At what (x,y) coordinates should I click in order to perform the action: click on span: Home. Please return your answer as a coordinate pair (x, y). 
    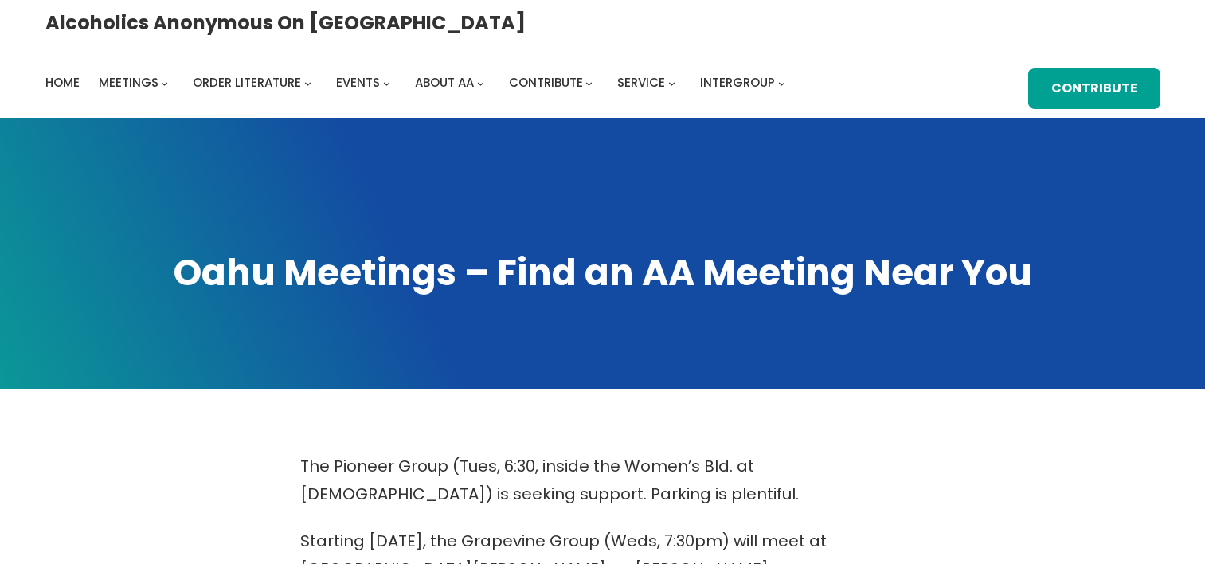
    Looking at the image, I should click on (62, 82).